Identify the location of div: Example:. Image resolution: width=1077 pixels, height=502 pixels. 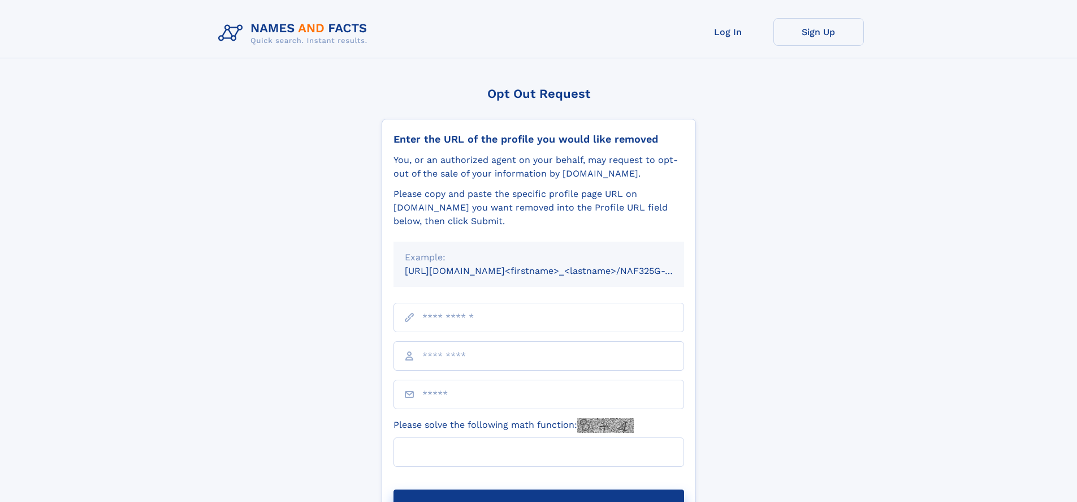
(539, 257).